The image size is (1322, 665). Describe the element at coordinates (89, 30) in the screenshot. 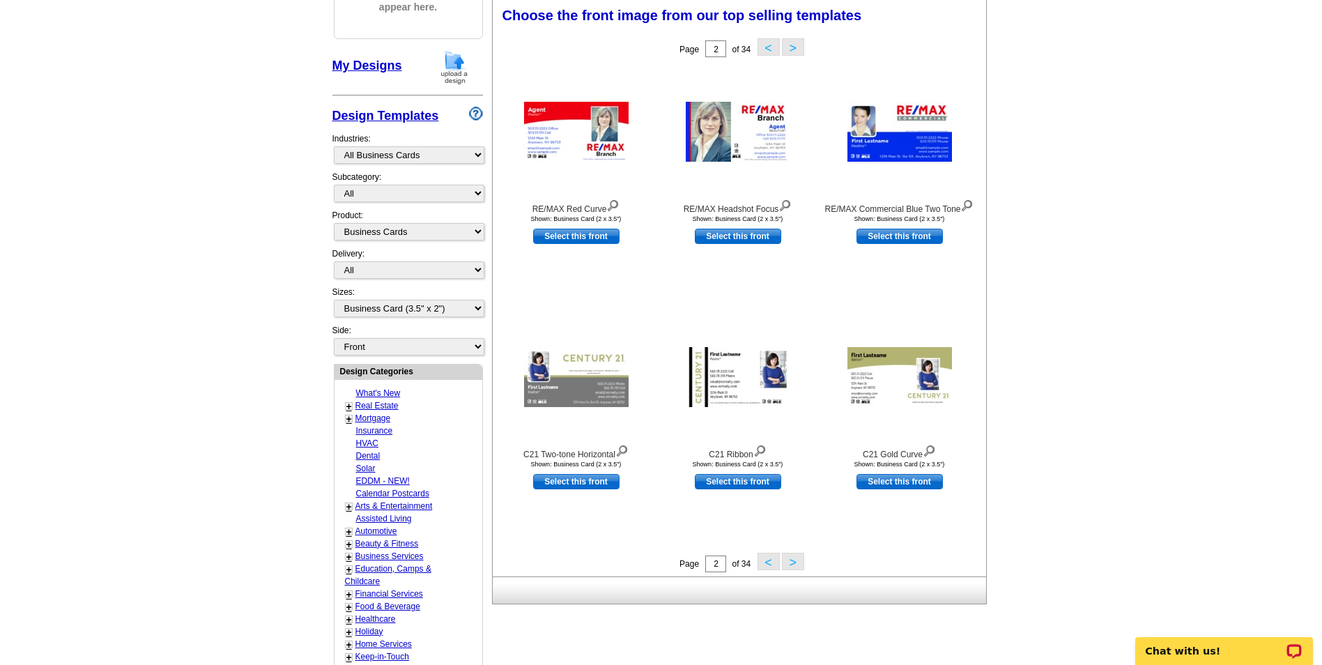

I see `p: Chat with us!` at that location.